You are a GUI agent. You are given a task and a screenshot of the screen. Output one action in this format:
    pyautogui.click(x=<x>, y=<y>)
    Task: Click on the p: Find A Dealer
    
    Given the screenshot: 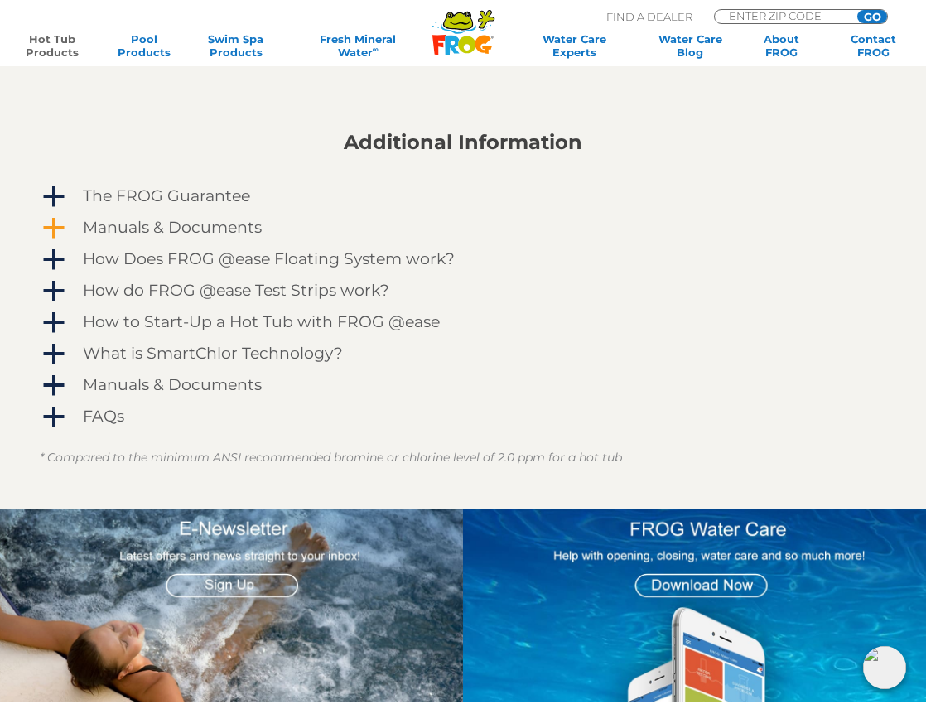 What is the action you would take?
    pyautogui.click(x=649, y=17)
    